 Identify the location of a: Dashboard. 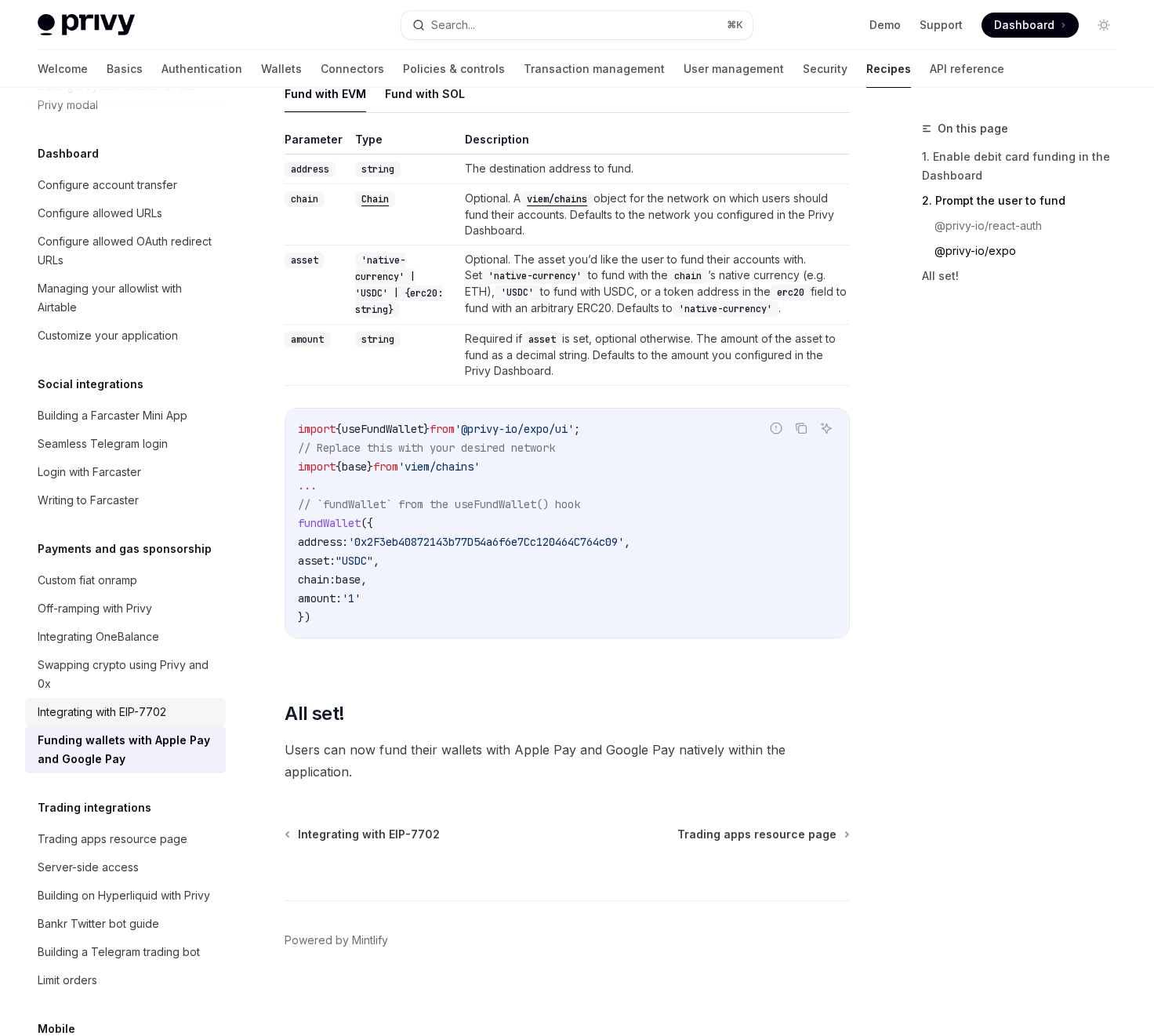
(1031, 25).